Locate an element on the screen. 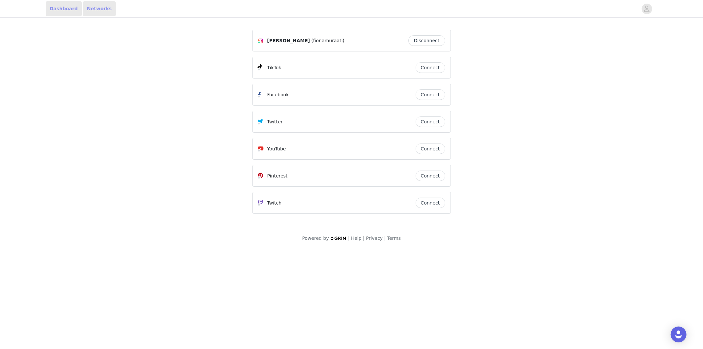 The image size is (703, 349). a: Networks is located at coordinates (99, 9).